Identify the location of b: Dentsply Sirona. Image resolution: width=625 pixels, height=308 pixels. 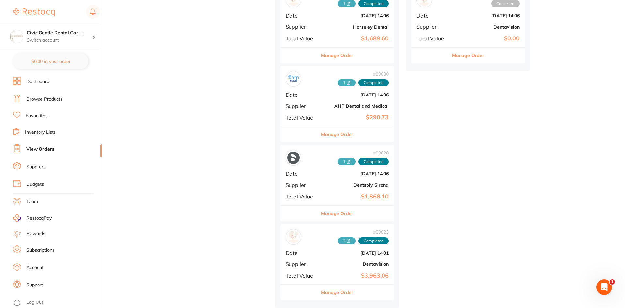
(356, 185).